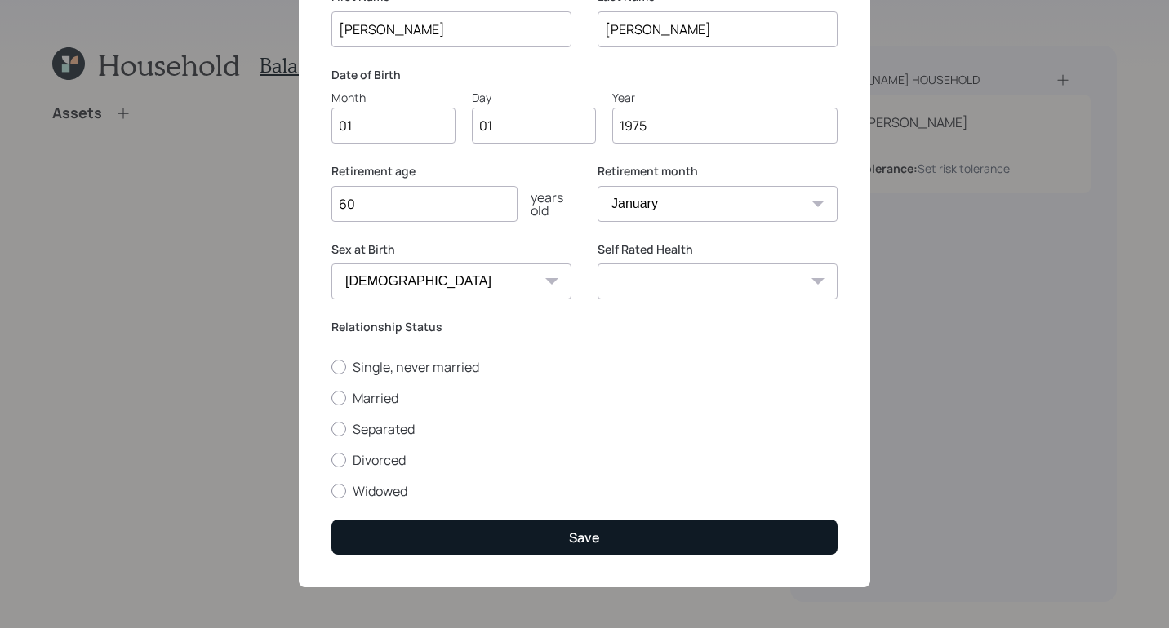  I want to click on label: Married, so click(584, 398).